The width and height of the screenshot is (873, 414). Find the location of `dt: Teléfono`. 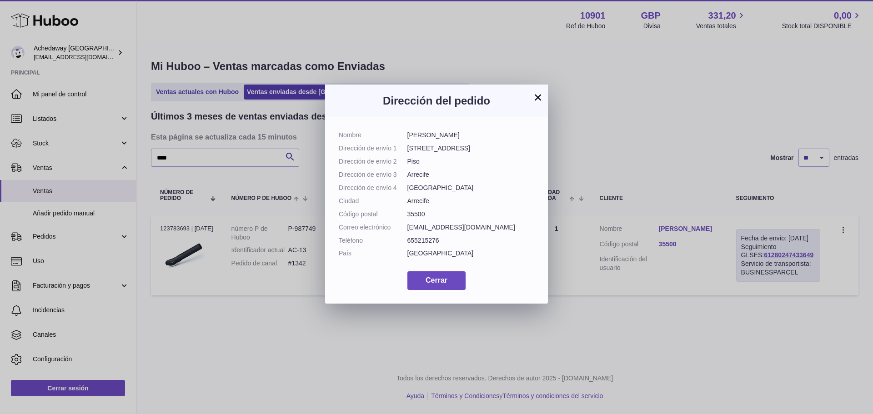

dt: Teléfono is located at coordinates (373, 241).